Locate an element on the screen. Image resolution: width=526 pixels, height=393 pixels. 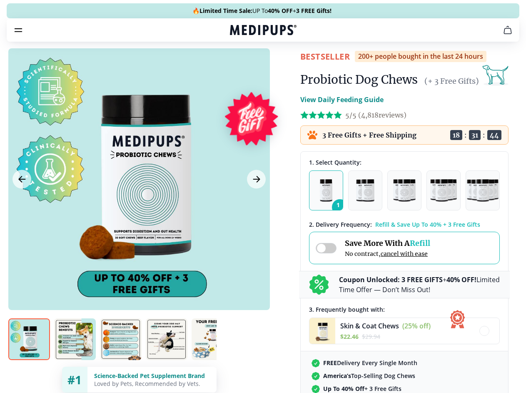
p: 3 Free Gifts + Free Shipping is located at coordinates (370, 135).